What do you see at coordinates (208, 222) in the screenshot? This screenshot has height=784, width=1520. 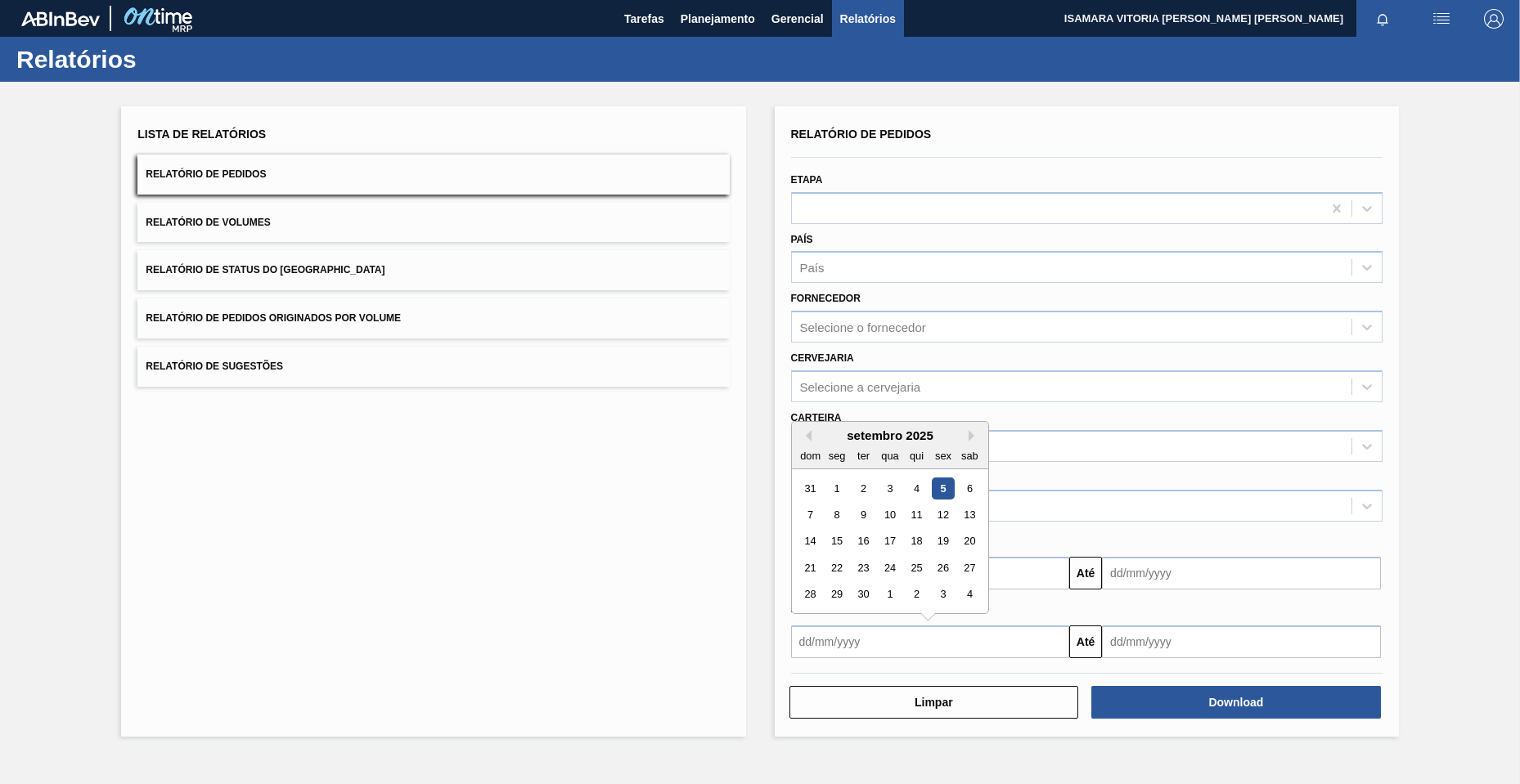 I see `span: Relatório de Volumes` at bounding box center [208, 222].